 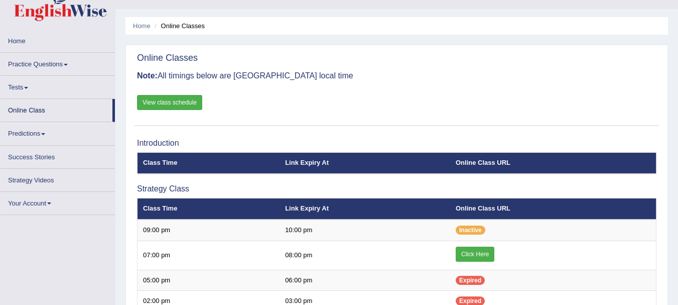 What do you see at coordinates (470, 230) in the screenshot?
I see `span: Inactive` at bounding box center [470, 230].